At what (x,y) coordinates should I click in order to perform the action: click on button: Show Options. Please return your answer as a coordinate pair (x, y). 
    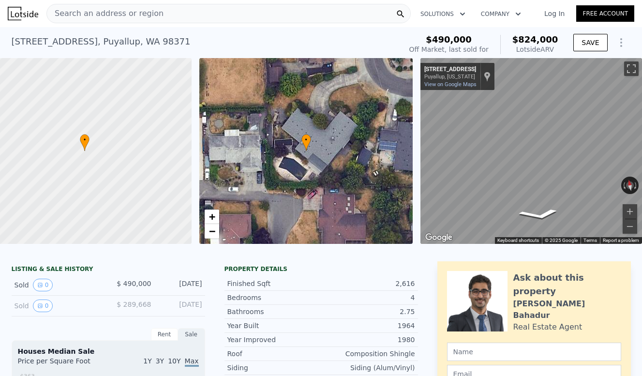
    Looking at the image, I should click on (621, 43).